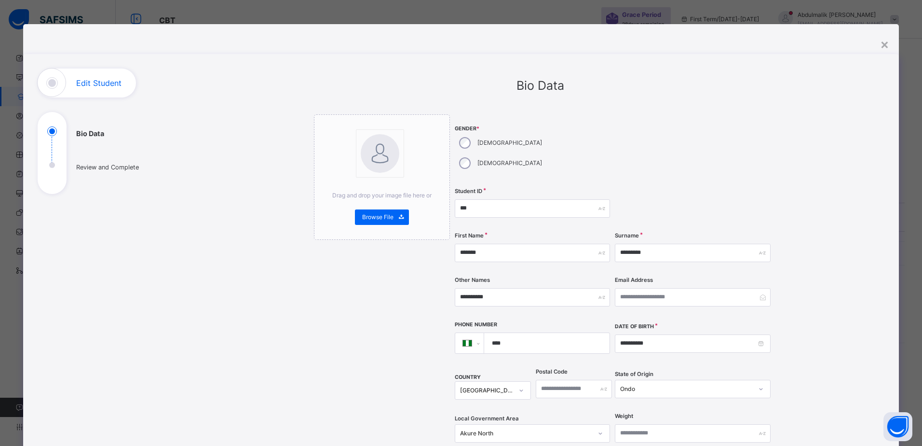 This screenshot has width=922, height=446. I want to click on img: bannerImage, so click(380, 153).